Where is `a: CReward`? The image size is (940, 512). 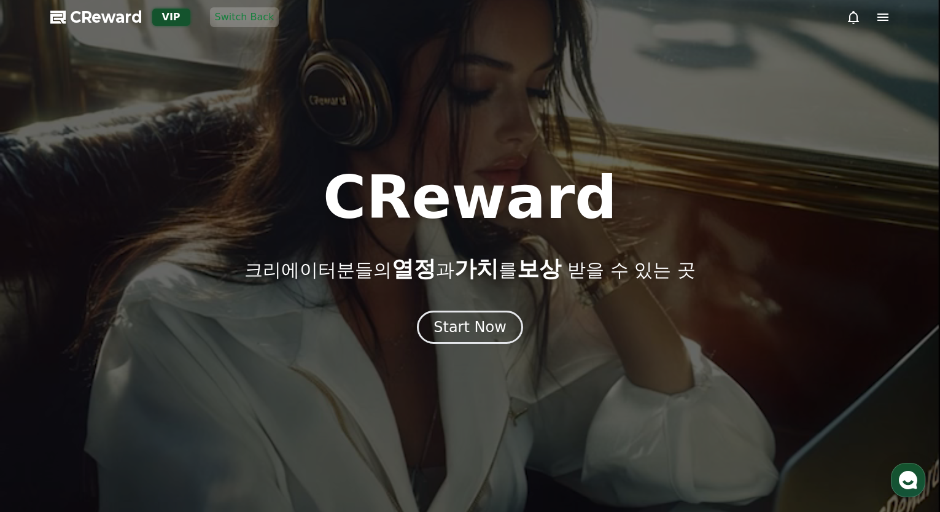 a: CReward is located at coordinates (96, 17).